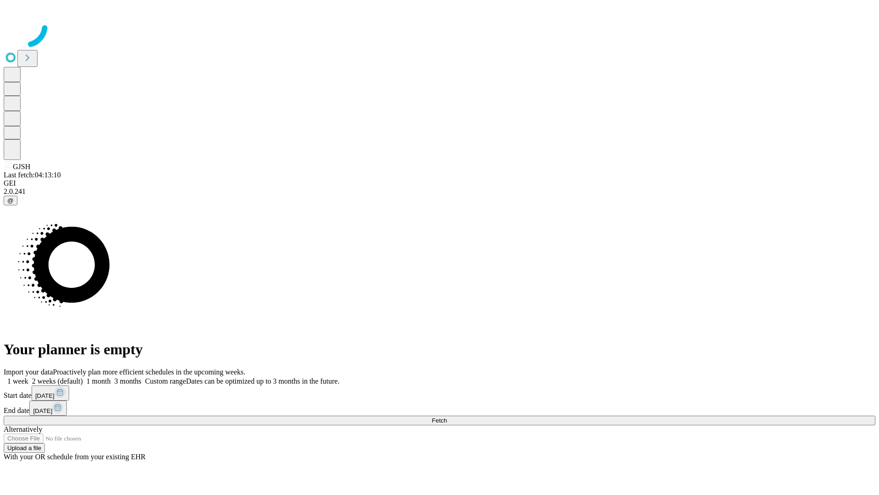 This screenshot has height=495, width=879. Describe the element at coordinates (32, 174) in the screenshot. I see `span: Last fetch: 04:13:10` at that location.